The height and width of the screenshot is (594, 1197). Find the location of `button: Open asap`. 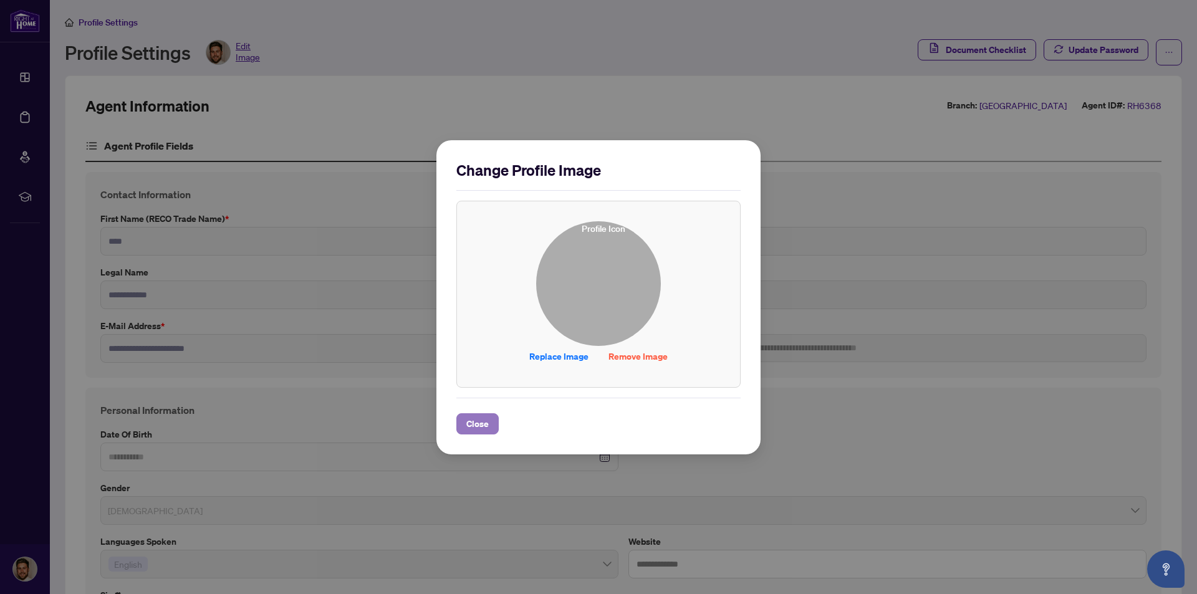

button: Open asap is located at coordinates (1166, 569).